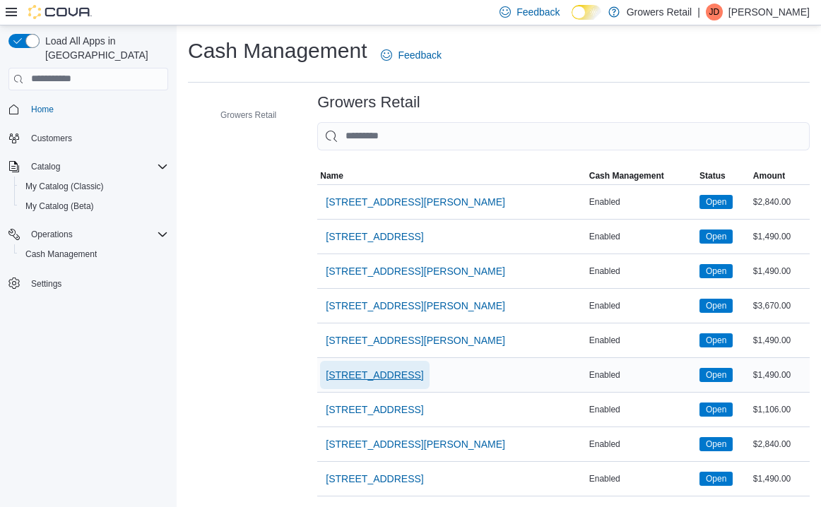 Image resolution: width=821 pixels, height=507 pixels. Describe the element at coordinates (331, 176) in the screenshot. I see `span: Name` at that location.